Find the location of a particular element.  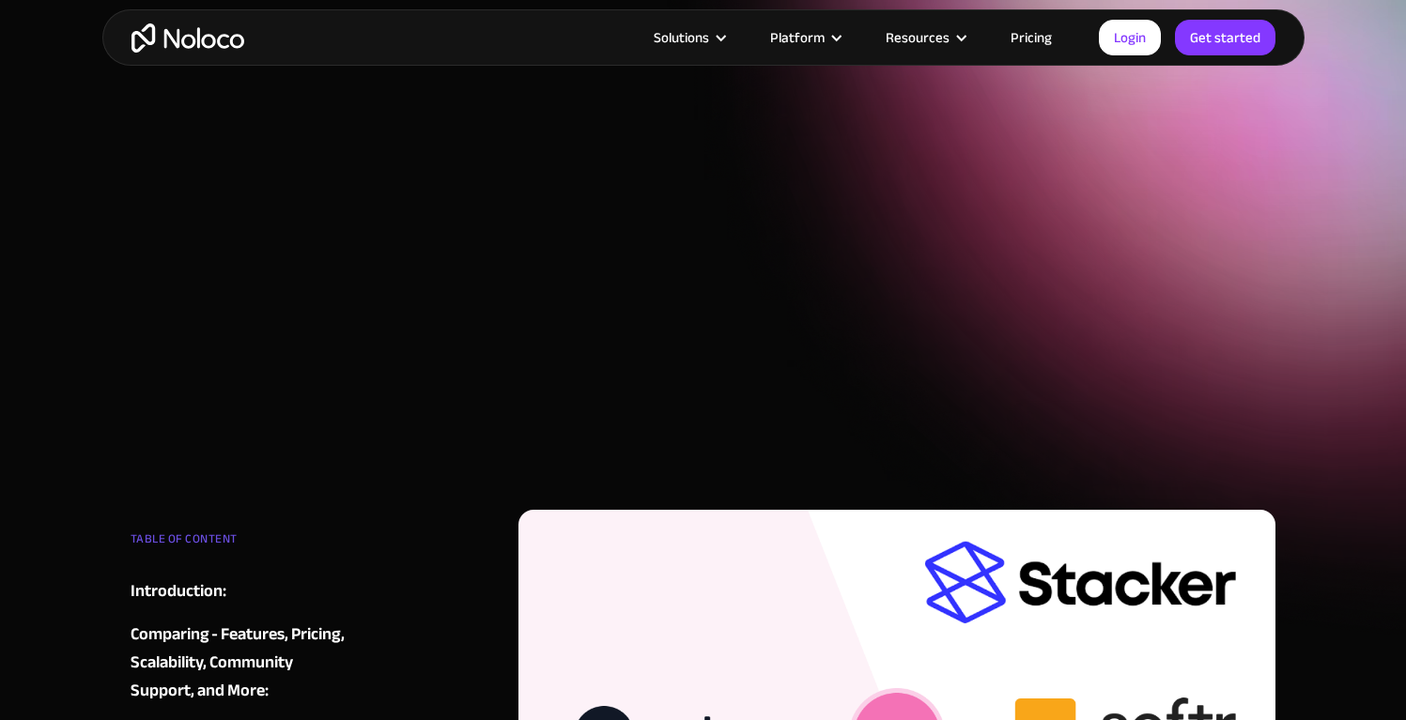

div: TABLE OF CONTENT is located at coordinates (244, 544).